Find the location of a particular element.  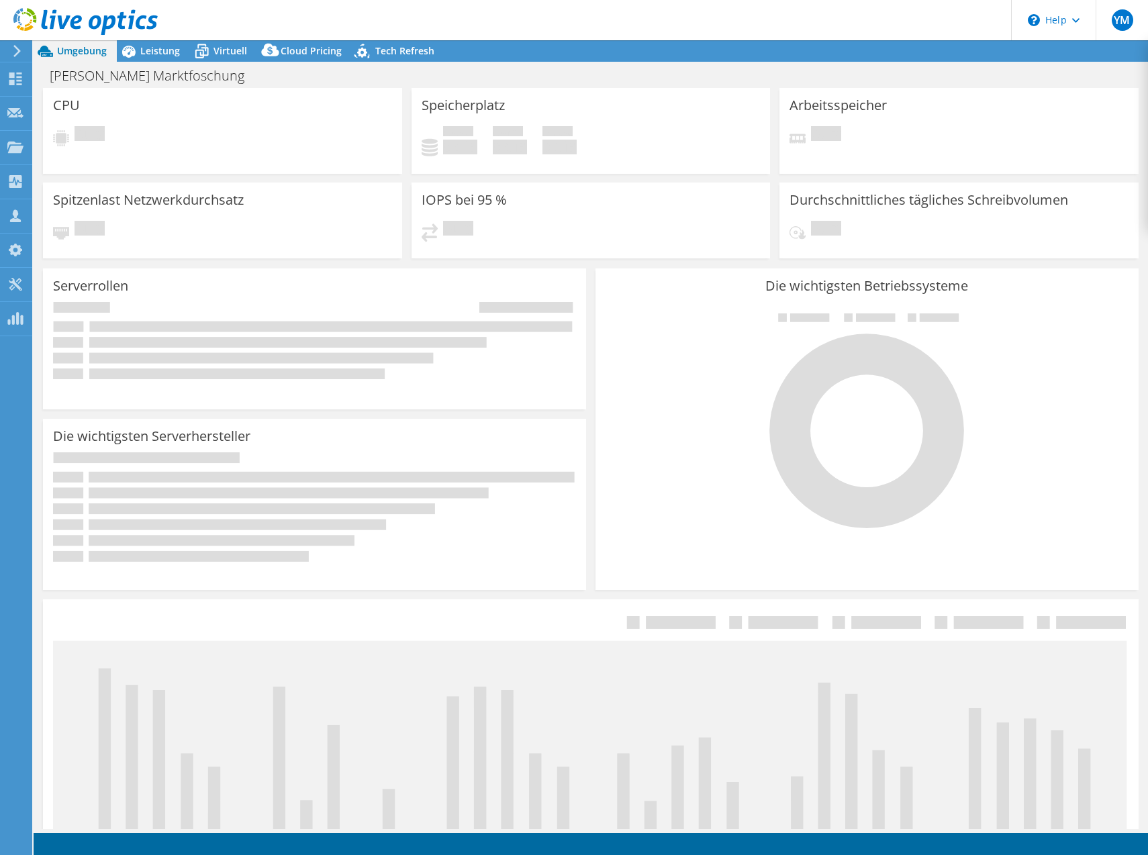

span: Insgesamt is located at coordinates (557, 133).